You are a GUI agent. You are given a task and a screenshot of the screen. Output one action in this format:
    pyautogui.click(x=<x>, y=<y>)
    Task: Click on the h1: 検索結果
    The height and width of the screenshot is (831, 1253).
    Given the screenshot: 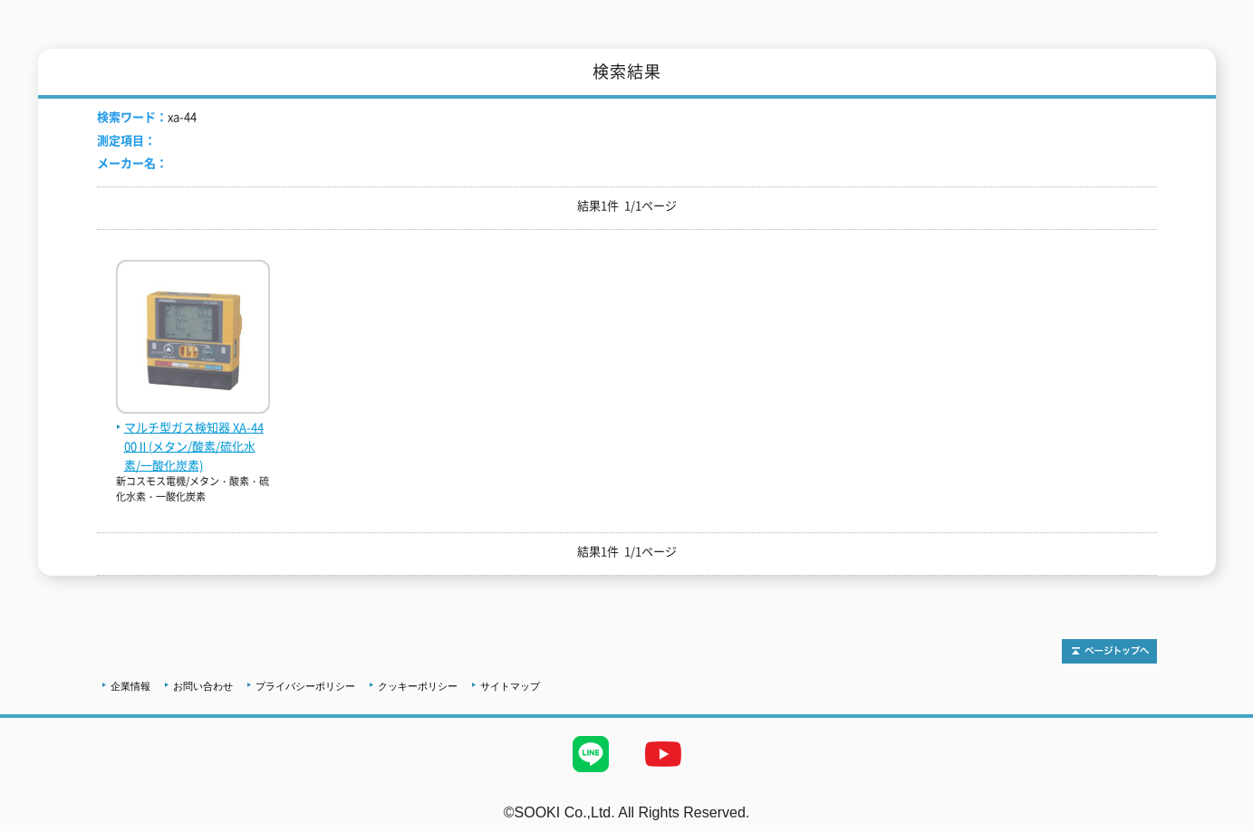 What is the action you would take?
    pyautogui.click(x=627, y=73)
    